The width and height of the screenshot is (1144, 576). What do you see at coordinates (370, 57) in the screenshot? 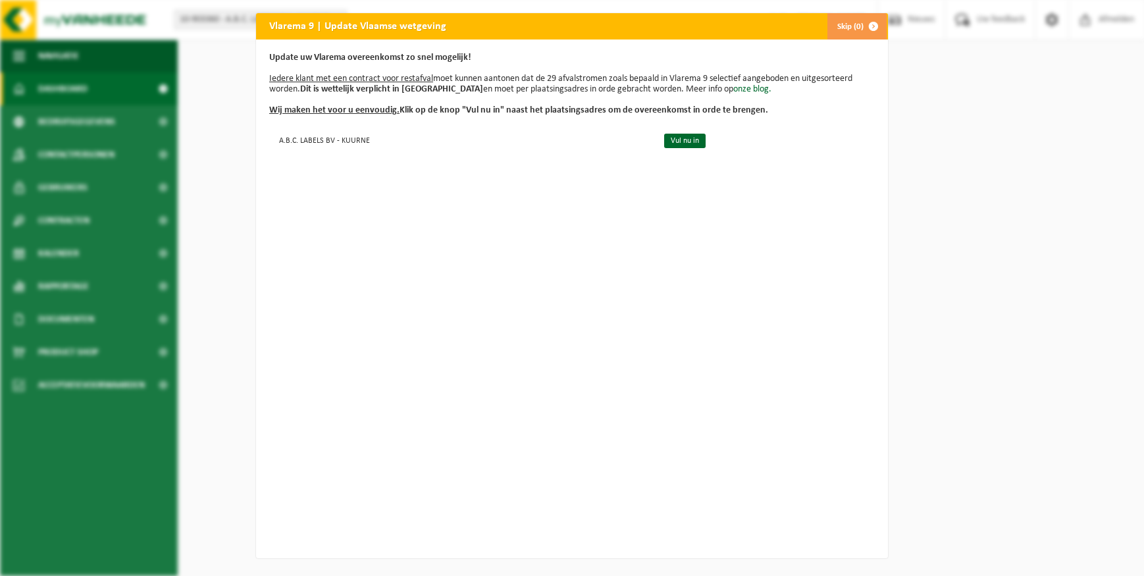
I see `b: Update uw Vlarema overeenkomst zo snel mogelijk!` at bounding box center [370, 57].